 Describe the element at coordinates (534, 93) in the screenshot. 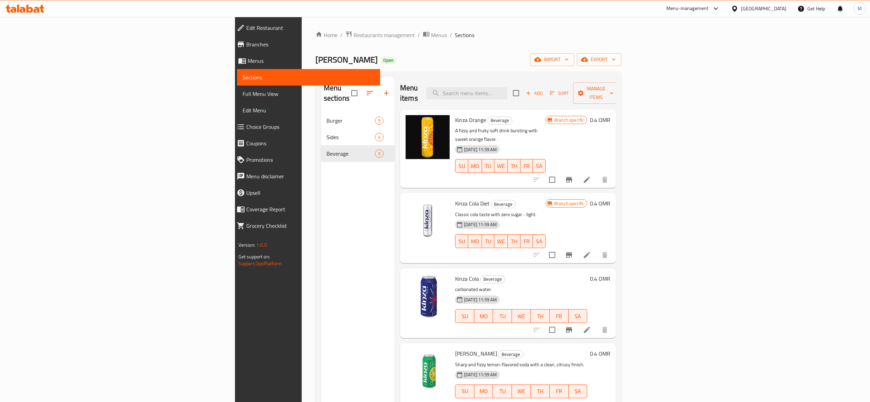

I see `button: Add` at that location.